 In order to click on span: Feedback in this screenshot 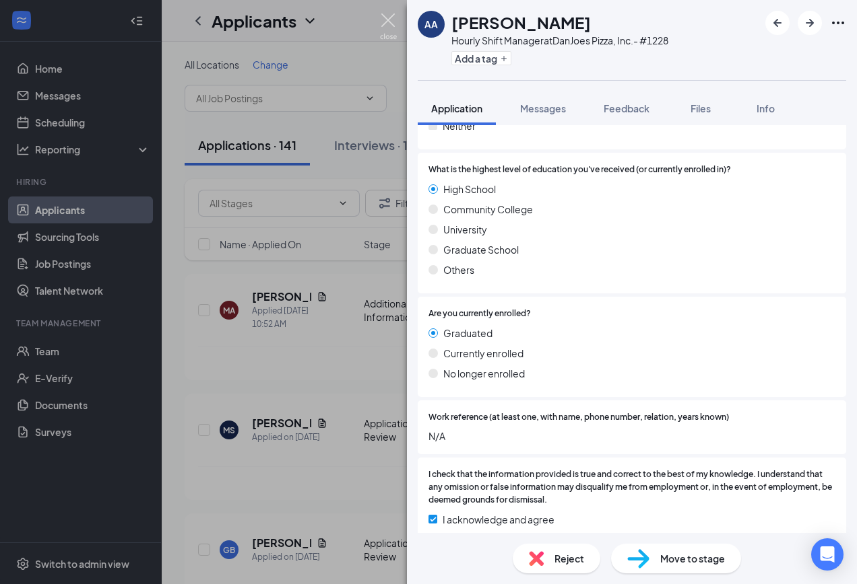, I will do `click(626, 108)`.